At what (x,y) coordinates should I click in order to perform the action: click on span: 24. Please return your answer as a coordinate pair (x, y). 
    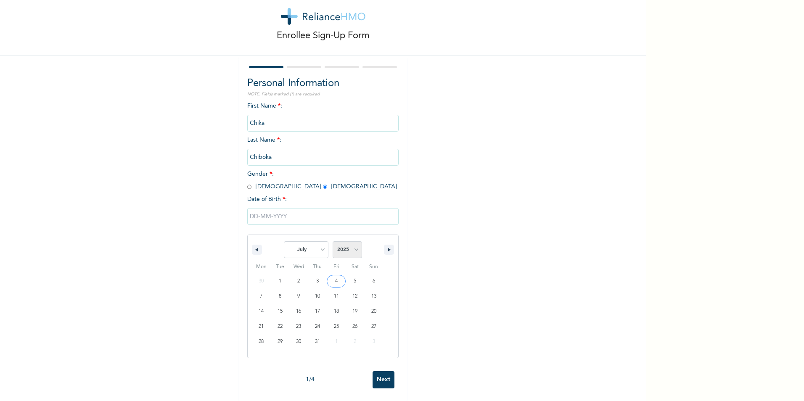
    Looking at the image, I should click on (318, 327).